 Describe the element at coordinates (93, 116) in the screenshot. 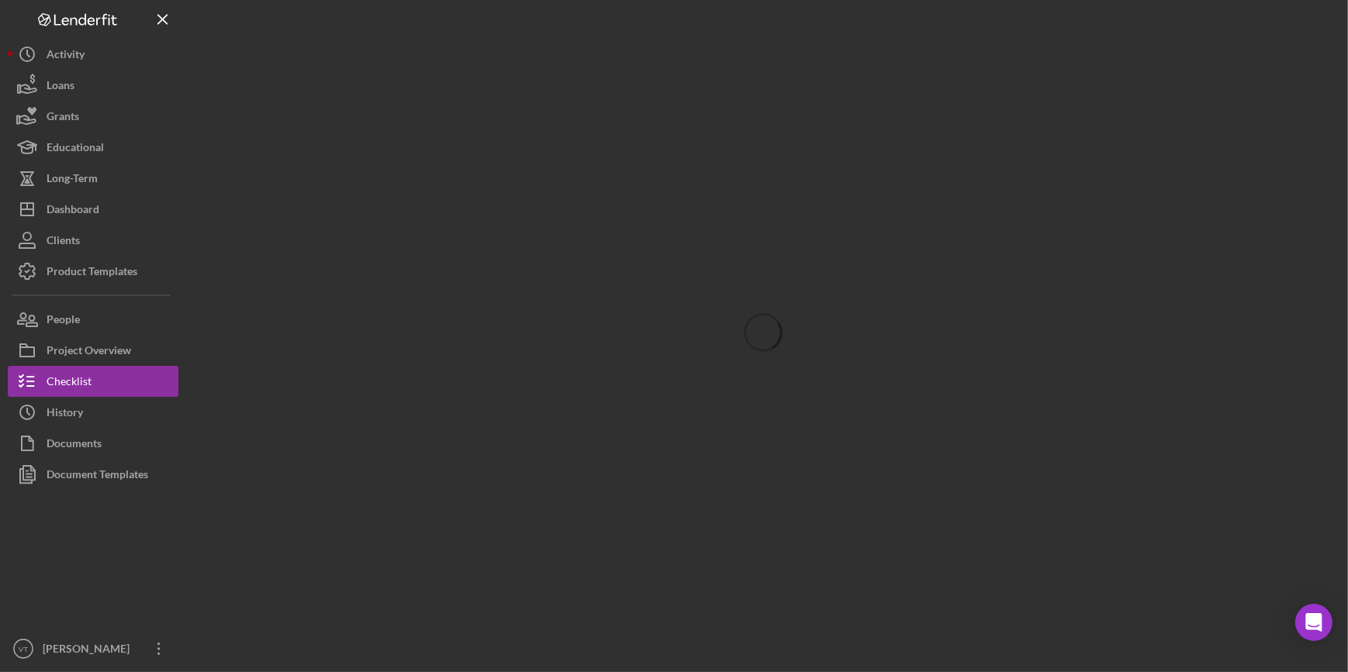

I see `a: Grants` at that location.